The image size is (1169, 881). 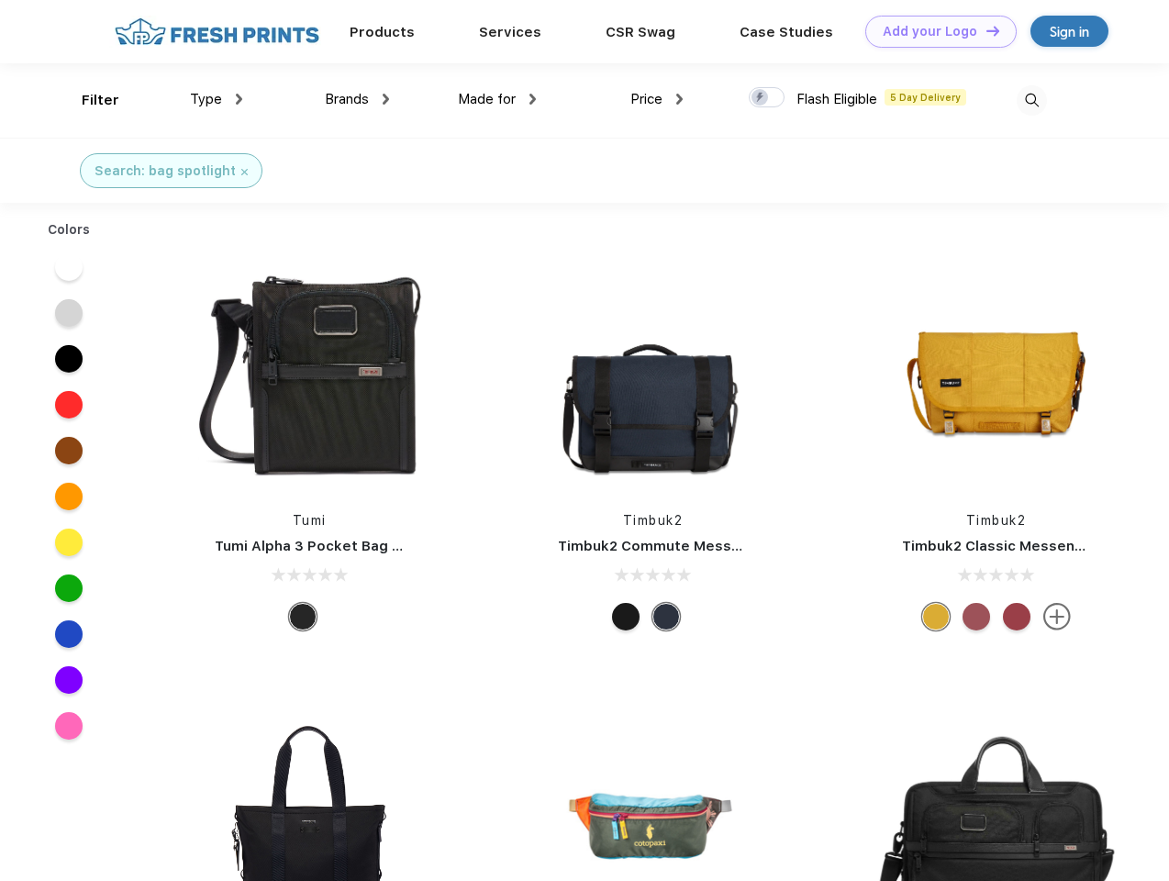 I want to click on div: Eco Nautical, so click(x=666, y=616).